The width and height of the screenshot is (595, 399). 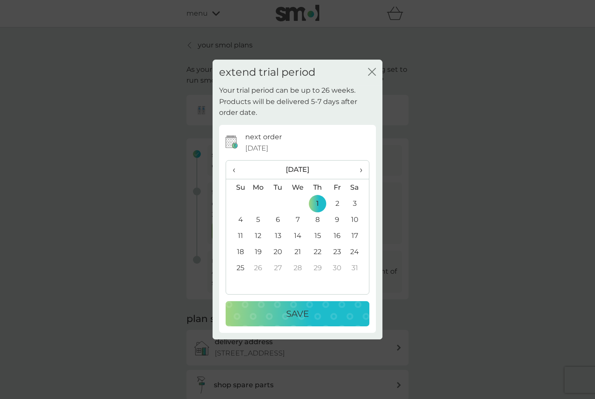 What do you see at coordinates (358, 236) in the screenshot?
I see `td: 17` at bounding box center [358, 236].